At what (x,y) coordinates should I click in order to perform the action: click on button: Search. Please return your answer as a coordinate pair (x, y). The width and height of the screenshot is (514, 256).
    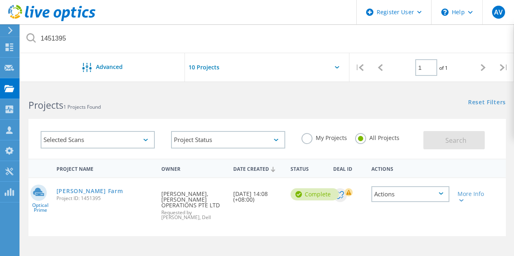
    Looking at the image, I should click on (454, 140).